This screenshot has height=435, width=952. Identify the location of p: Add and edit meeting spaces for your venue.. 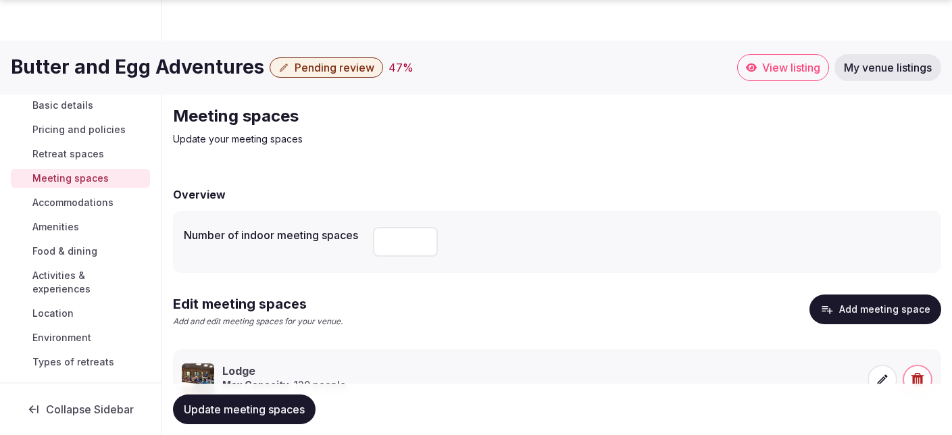
(257, 321).